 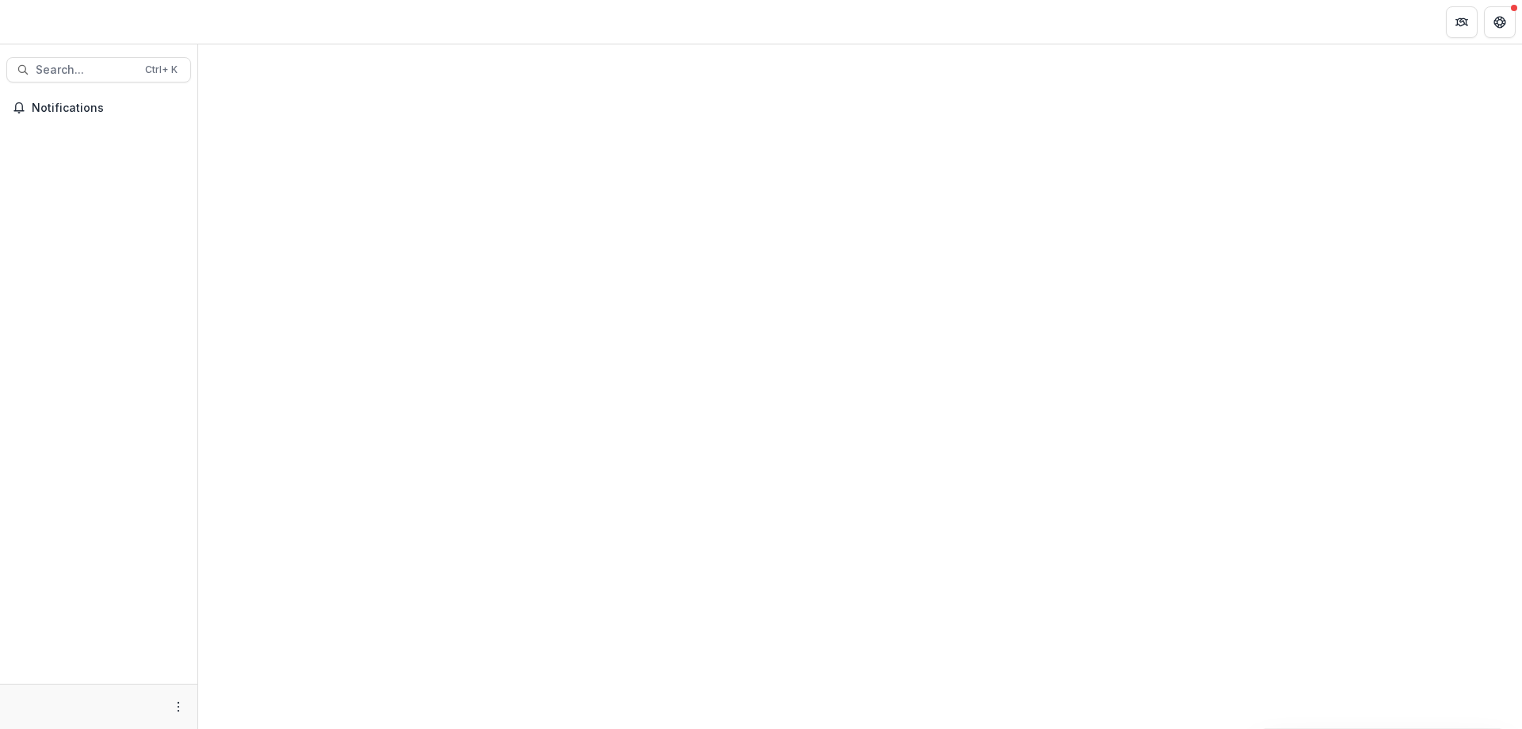 I want to click on button: Search..., so click(x=98, y=70).